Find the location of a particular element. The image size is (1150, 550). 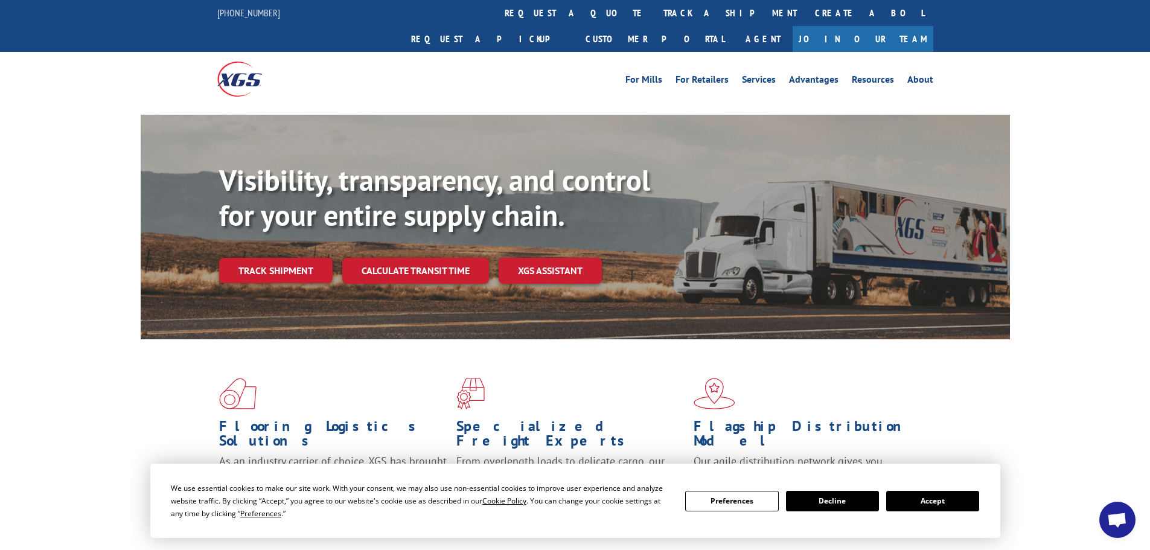

button: Decline is located at coordinates (832, 501).